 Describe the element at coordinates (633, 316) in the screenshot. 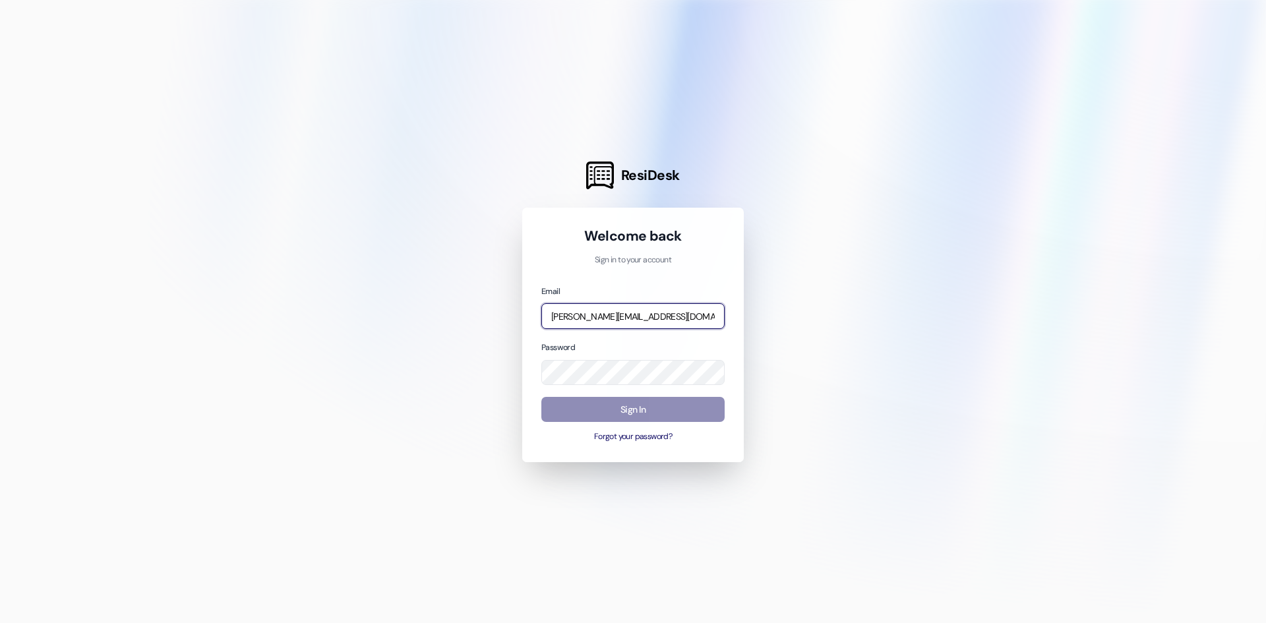

I see `input: name@example.com` at that location.